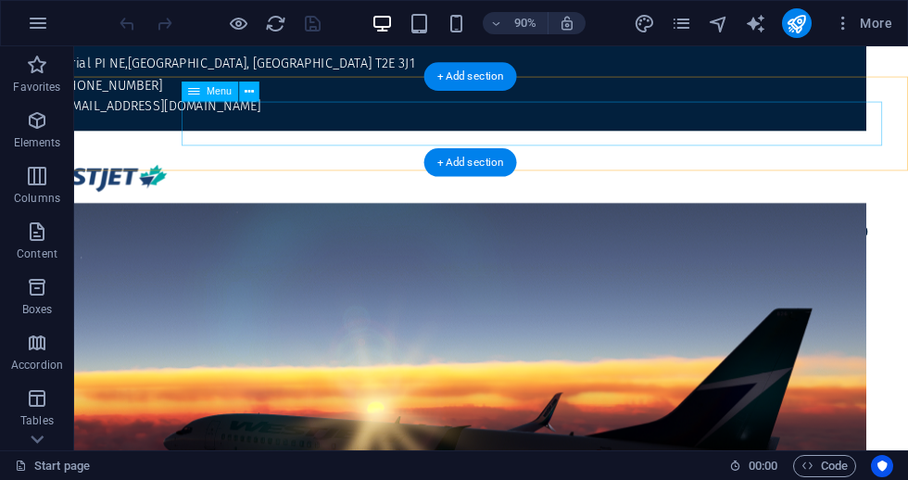  I want to click on h6: 90%, so click(525, 23).